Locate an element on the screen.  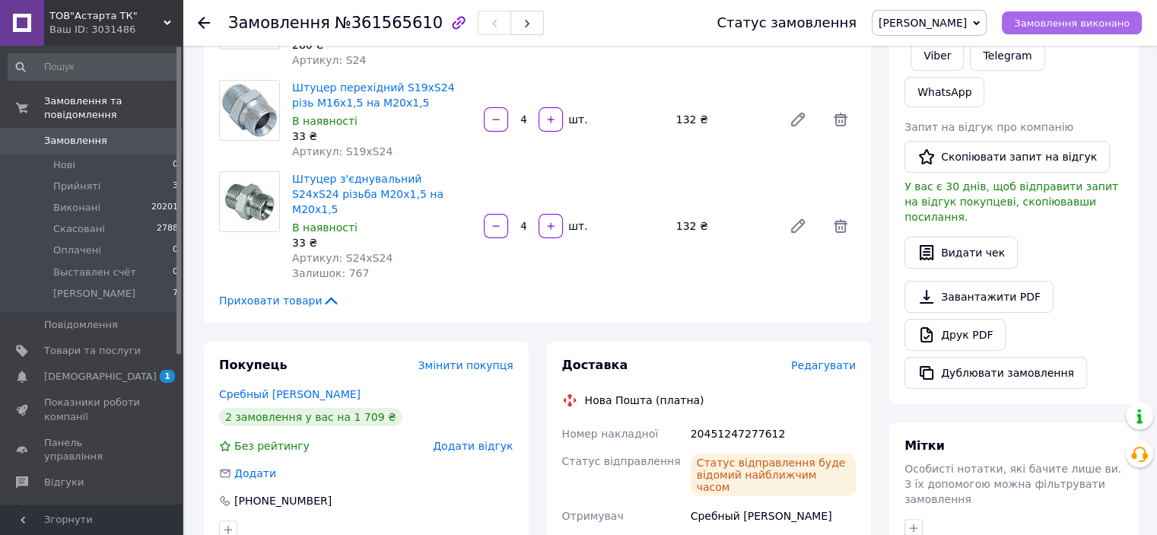
span: Приховати товари is located at coordinates (279, 300).